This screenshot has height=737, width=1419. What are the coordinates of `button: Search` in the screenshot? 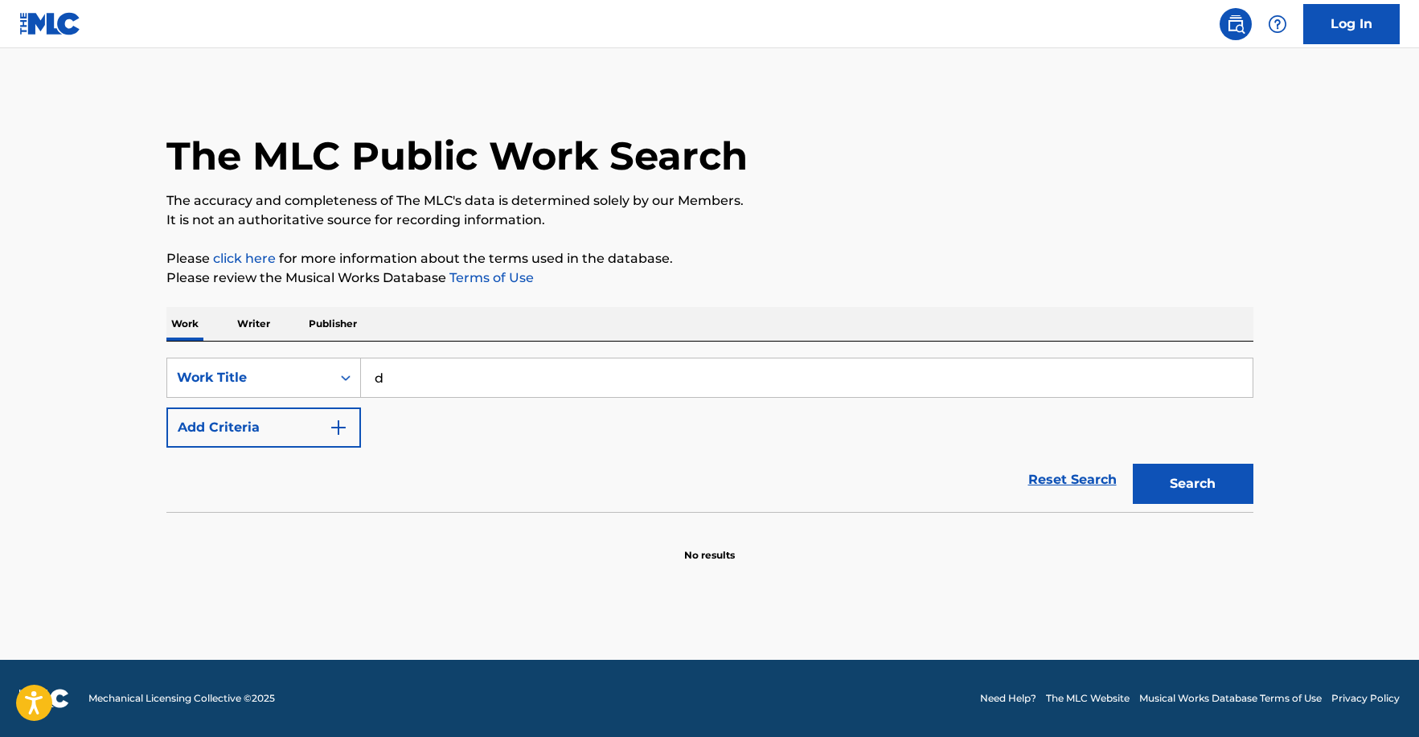 It's located at (1193, 484).